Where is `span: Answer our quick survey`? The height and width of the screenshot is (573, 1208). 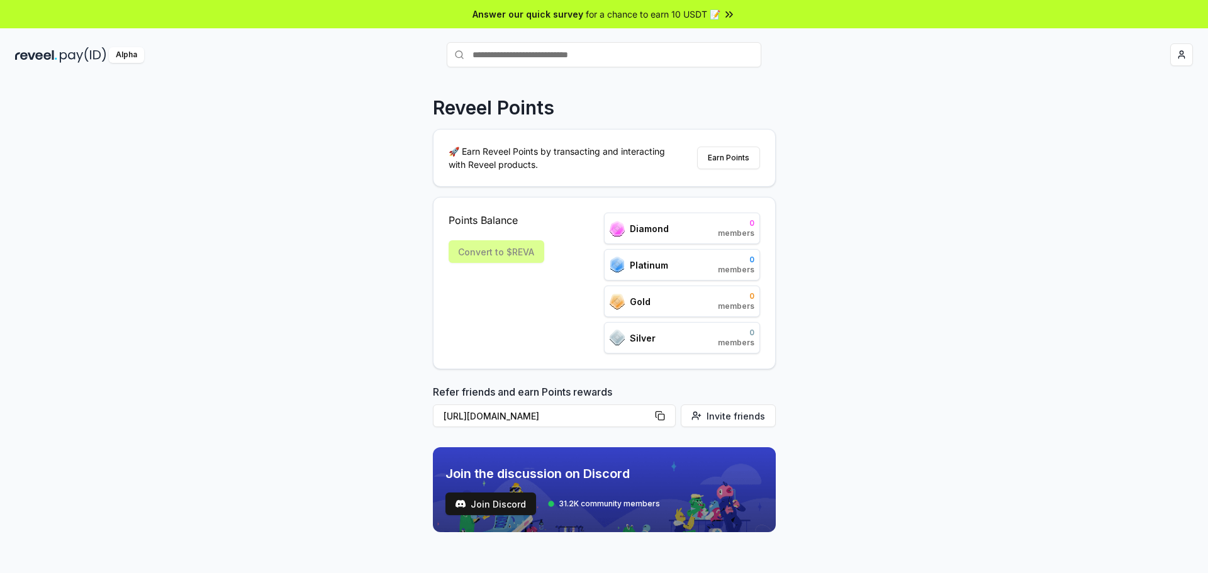
span: Answer our quick survey is located at coordinates (528, 14).